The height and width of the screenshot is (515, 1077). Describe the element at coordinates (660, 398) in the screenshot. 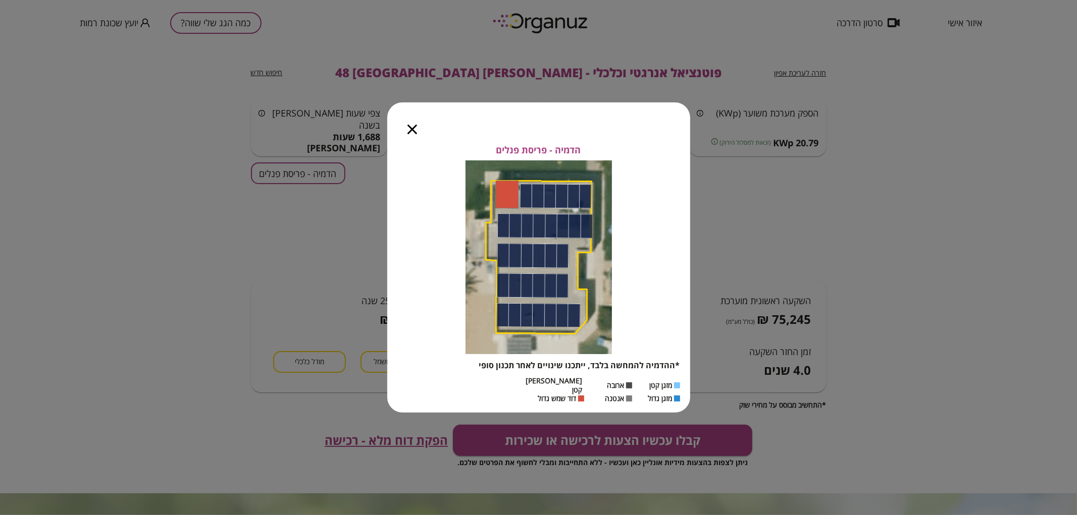

I see `span: מזגן גדול` at that location.